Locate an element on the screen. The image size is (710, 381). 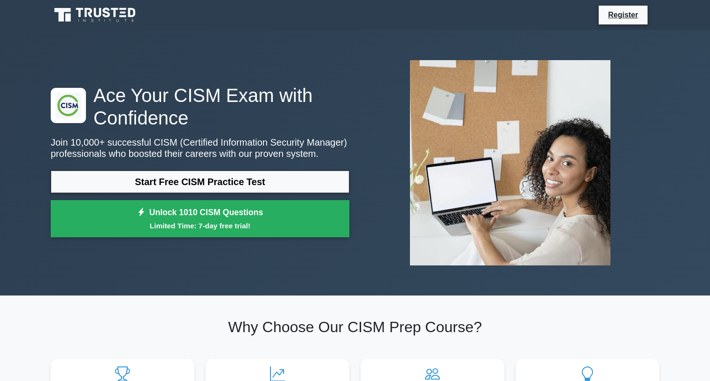
p: Join 10,000+ successful CISM (Certified Information Security Manager) professionals who boosted t... is located at coordinates (200, 148).